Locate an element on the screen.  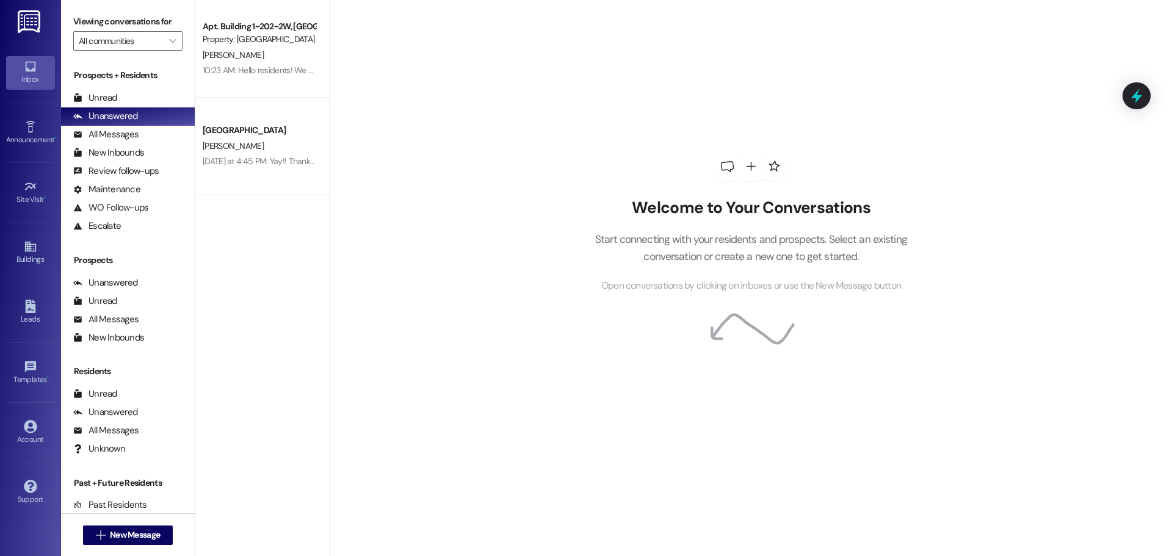
span: New Message is located at coordinates (135, 535).